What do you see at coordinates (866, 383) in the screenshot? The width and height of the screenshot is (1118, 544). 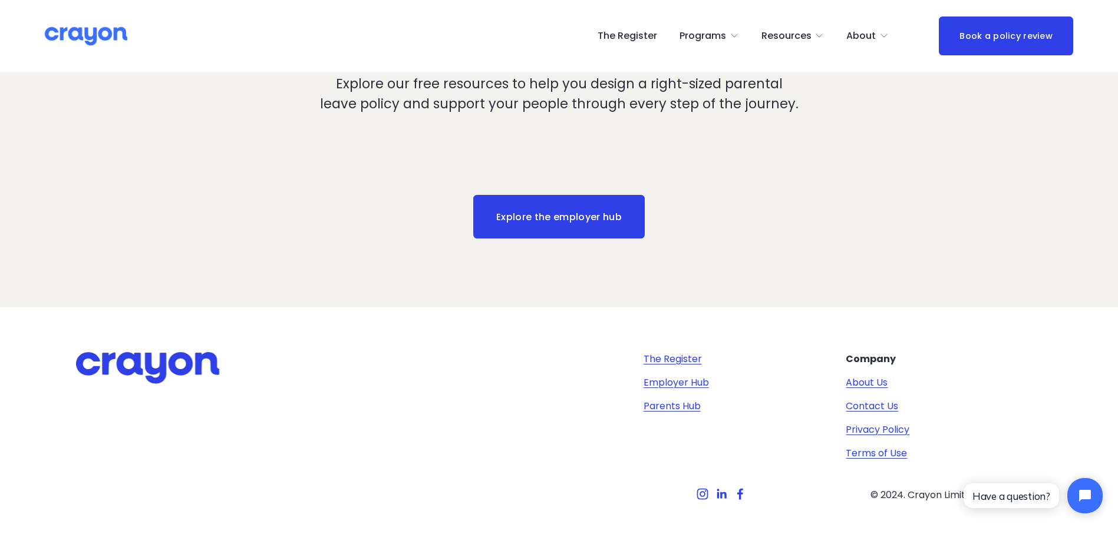 I see `a: About Us` at bounding box center [866, 383].